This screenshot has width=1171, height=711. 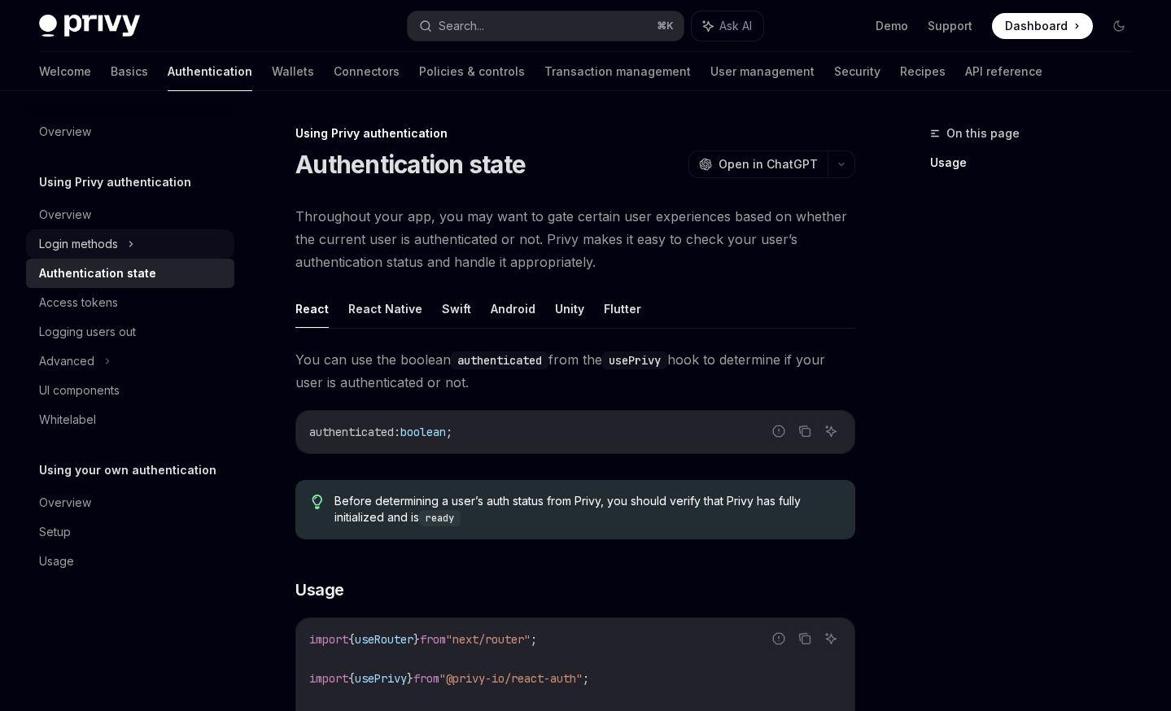 What do you see at coordinates (98, 273) in the screenshot?
I see `div: Authentication state` at bounding box center [98, 273].